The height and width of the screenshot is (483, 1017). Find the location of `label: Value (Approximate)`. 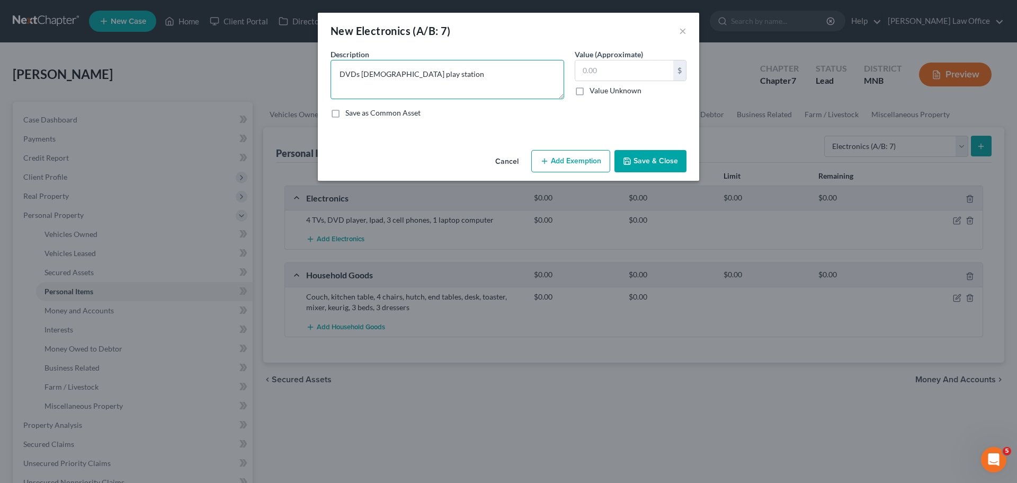

label: Value (Approximate) is located at coordinates (609, 54).